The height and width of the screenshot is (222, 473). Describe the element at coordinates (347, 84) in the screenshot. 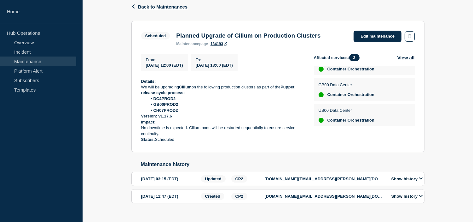

I see `p: GB00 Data Center` at that location.